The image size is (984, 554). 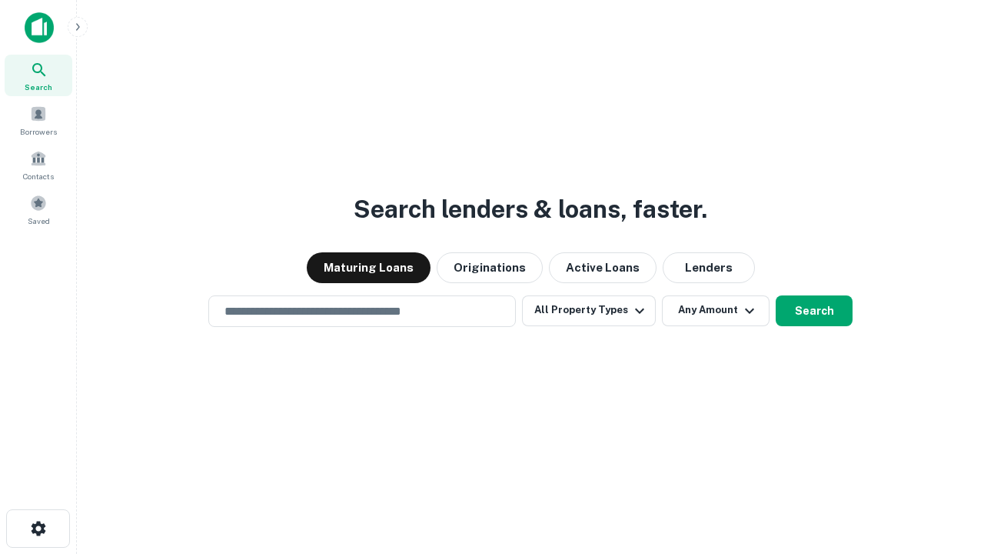 What do you see at coordinates (716, 311) in the screenshot?
I see `button: Any Amount` at bounding box center [716, 311].